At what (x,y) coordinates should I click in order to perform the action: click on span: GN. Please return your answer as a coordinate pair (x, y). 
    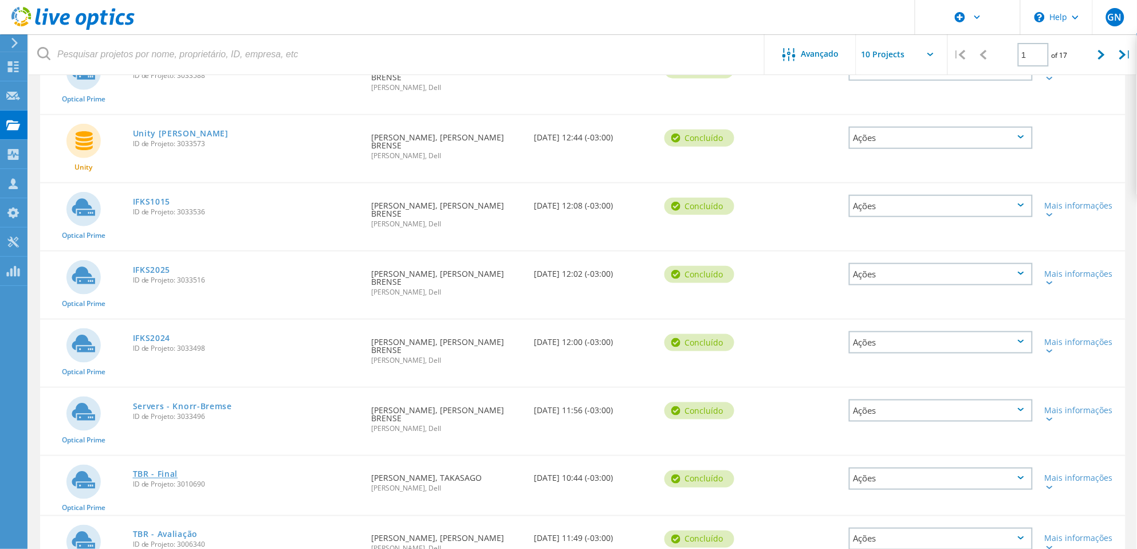
    Looking at the image, I should click on (1114, 17).